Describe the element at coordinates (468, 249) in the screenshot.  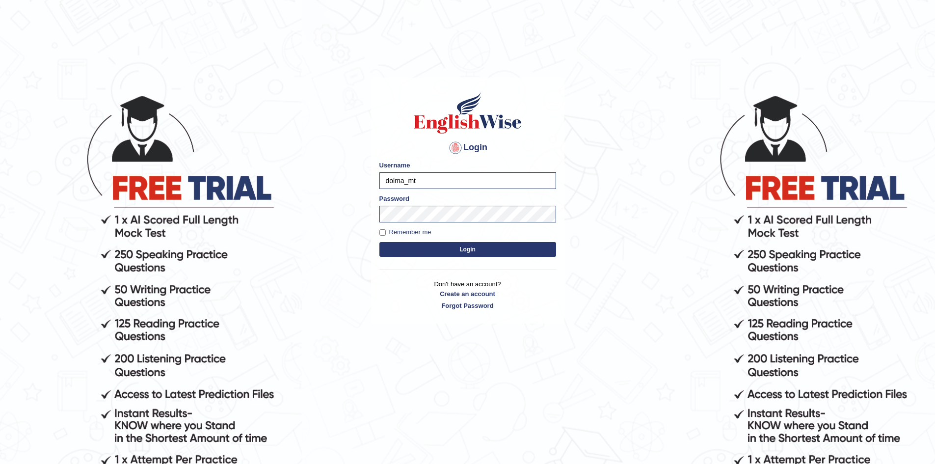
I see `button: Login` at that location.